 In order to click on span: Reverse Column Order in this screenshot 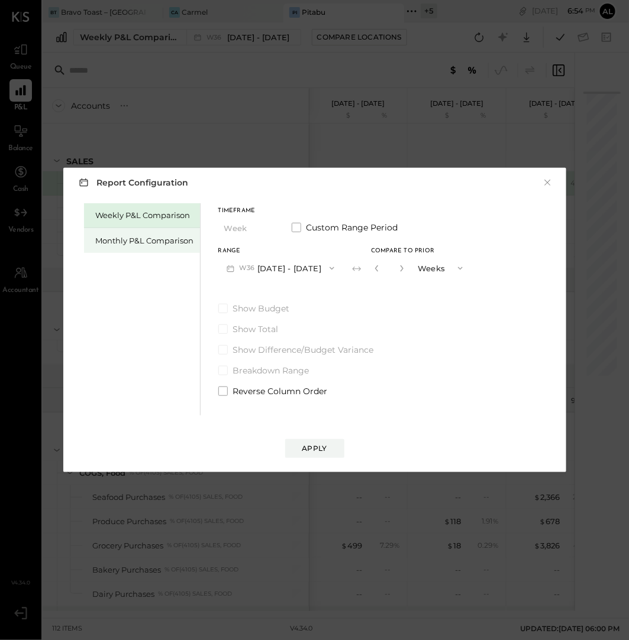, I will do `click(280, 391)`.